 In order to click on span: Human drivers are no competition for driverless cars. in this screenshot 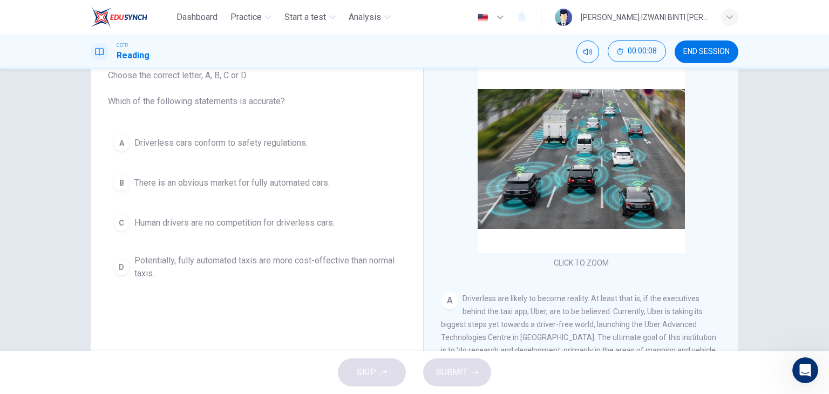, I will do `click(234, 223)`.